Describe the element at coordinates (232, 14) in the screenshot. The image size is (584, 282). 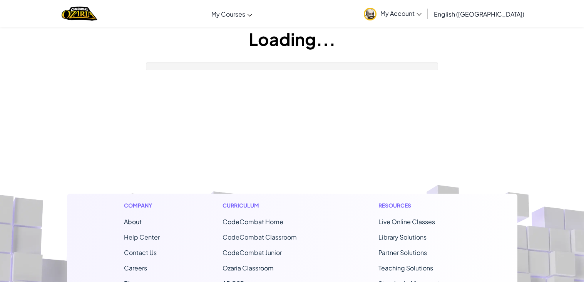
I see `a: My Courses` at that location.